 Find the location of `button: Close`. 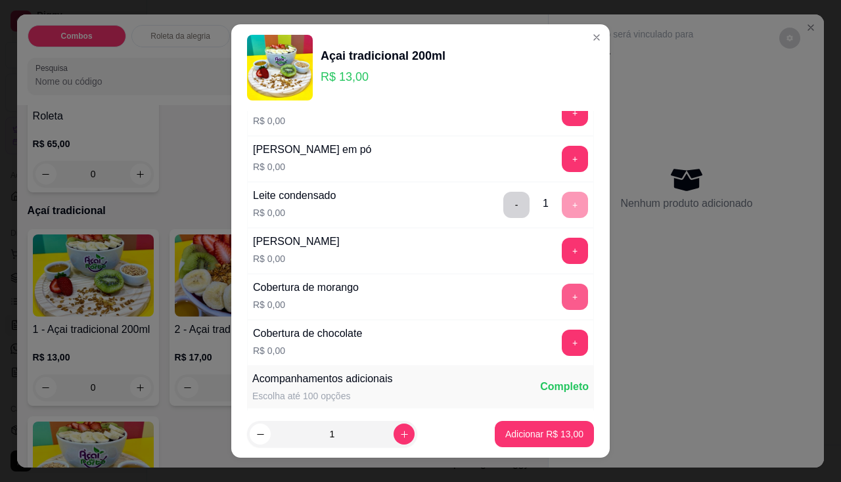

button: Close is located at coordinates (597, 37).